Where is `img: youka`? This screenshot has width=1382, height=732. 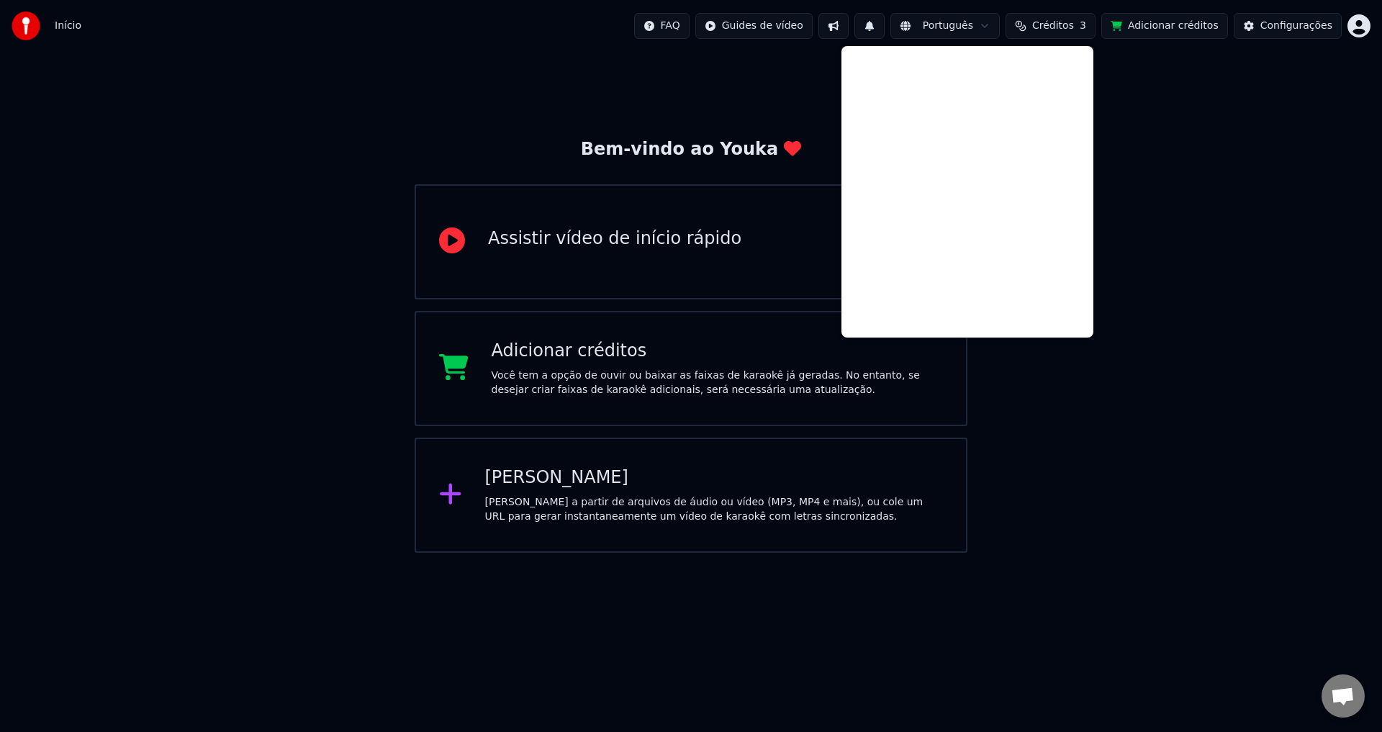 img: youka is located at coordinates (26, 26).